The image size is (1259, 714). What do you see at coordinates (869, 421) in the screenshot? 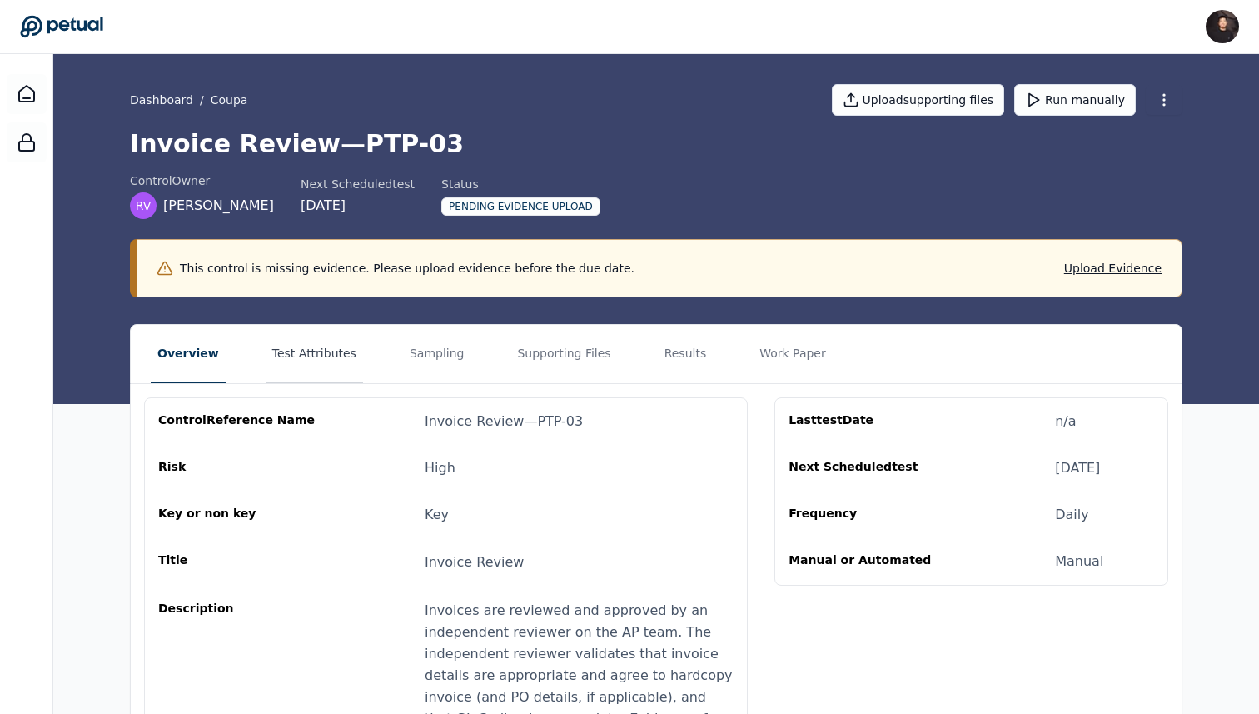
I see `div: Last test Date` at bounding box center [869, 421].